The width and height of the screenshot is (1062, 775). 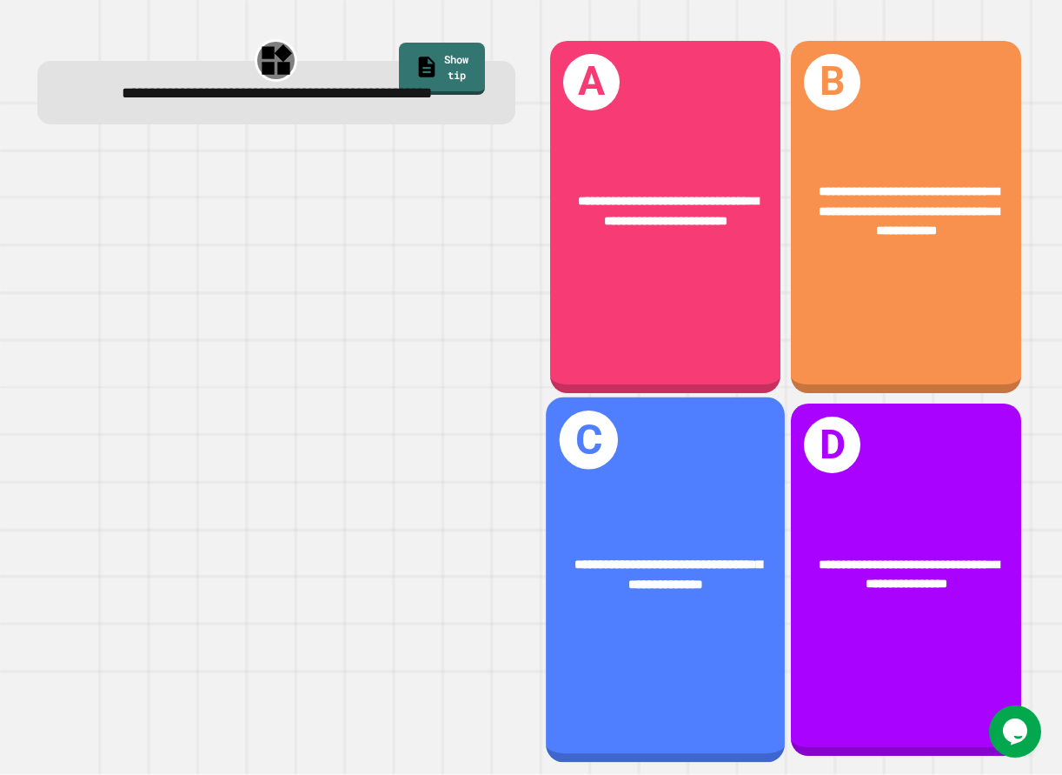 What do you see at coordinates (589, 439) in the screenshot?
I see `h1: C` at bounding box center [589, 439].